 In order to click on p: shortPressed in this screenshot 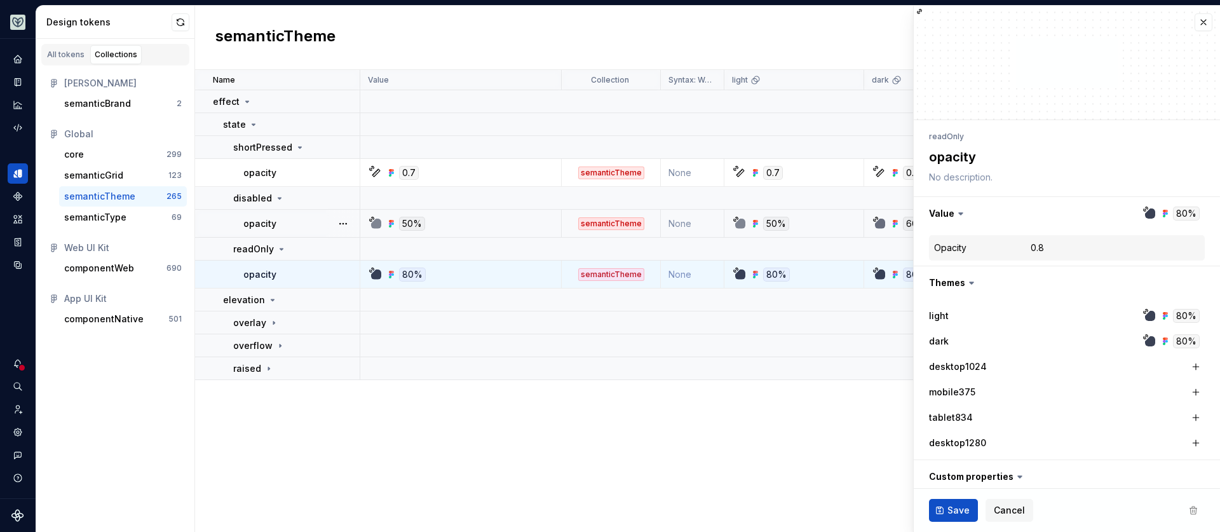, I will do `click(262, 147)`.